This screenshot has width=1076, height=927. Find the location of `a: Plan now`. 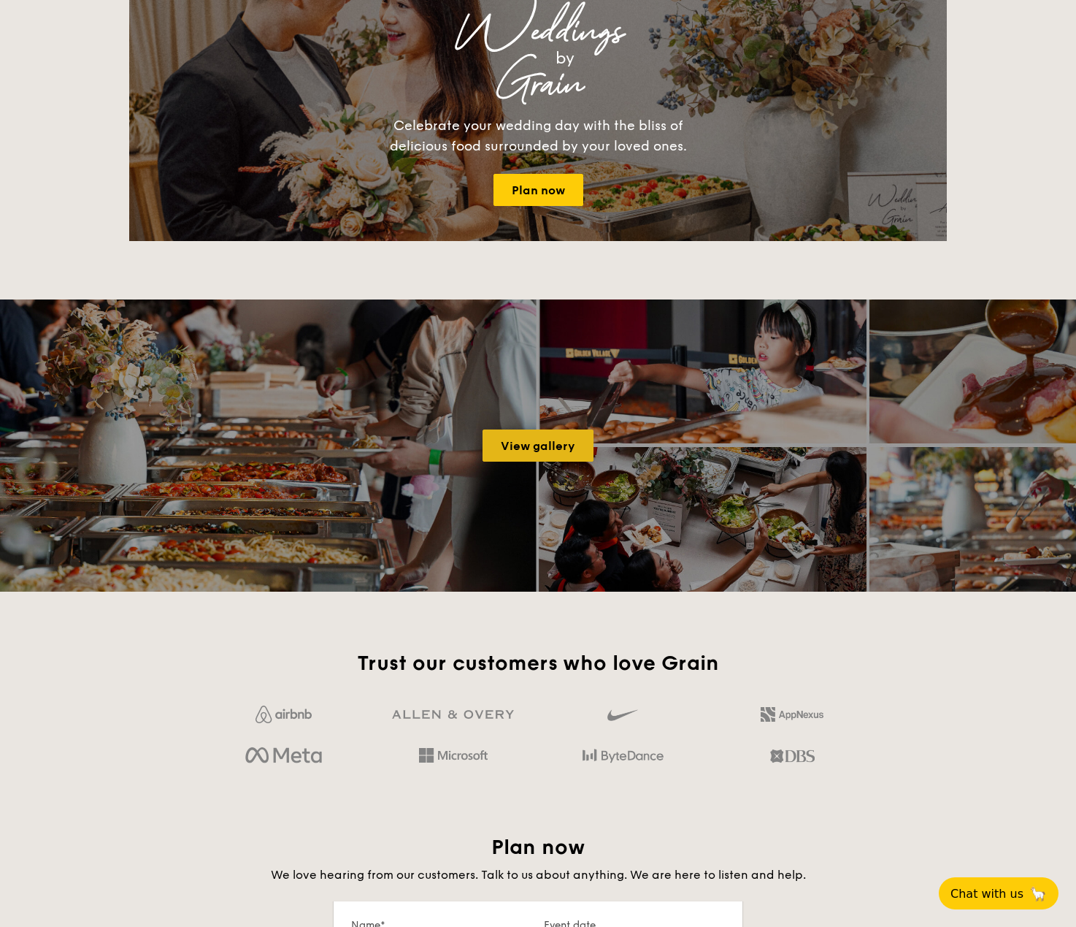

a: Plan now is located at coordinates (538, 190).